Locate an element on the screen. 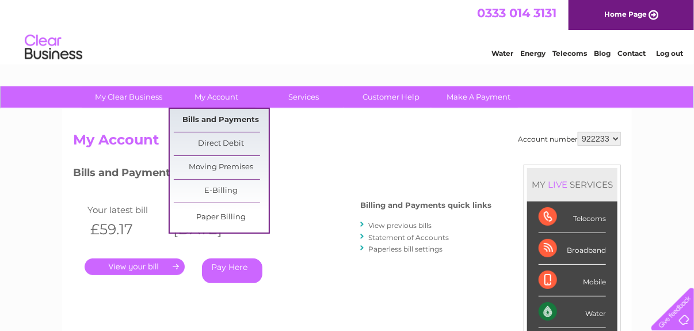 The image size is (694, 331). a: Contact is located at coordinates (632, 53).